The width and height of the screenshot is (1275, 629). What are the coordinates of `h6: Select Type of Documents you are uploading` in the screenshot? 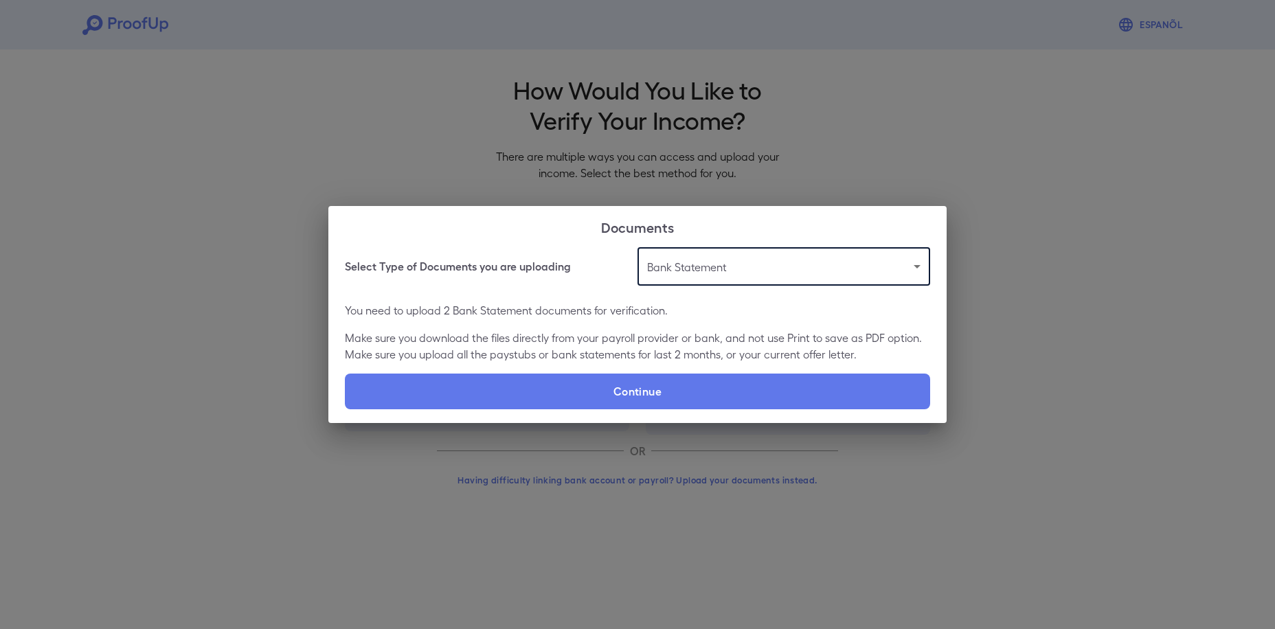 It's located at (458, 267).